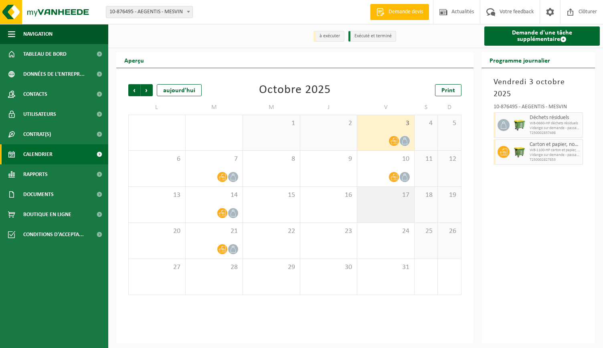  Describe the element at coordinates (538, 108) in the screenshot. I see `div: 10-876495 - AEGENTIS - MESVIN` at that location.